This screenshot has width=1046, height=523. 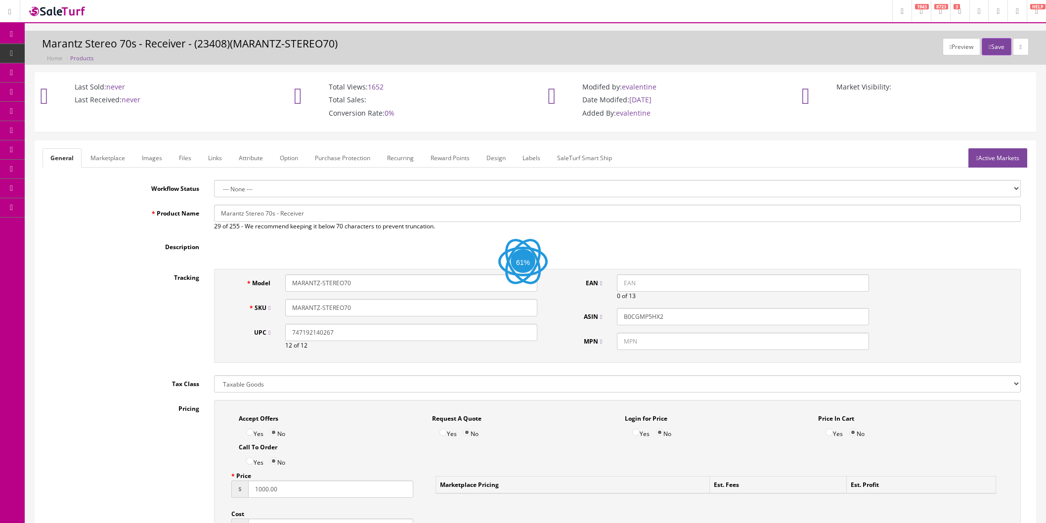 What do you see at coordinates (125, 275) in the screenshot?
I see `label: Tracking` at bounding box center [125, 275].